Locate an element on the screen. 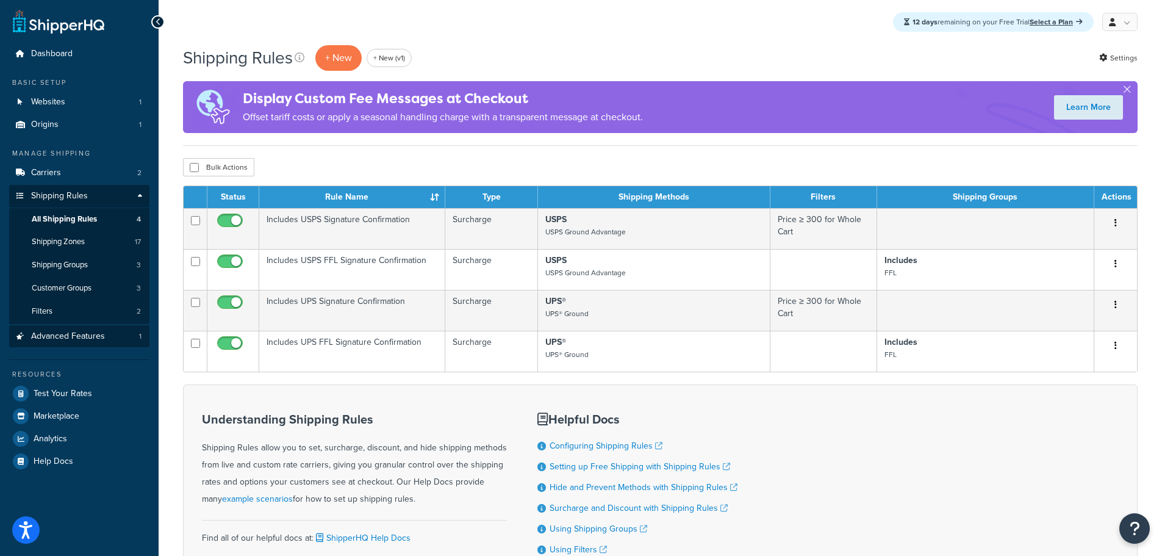 This screenshot has width=1162, height=556. a: Setting up Free Shipping with Shipping Rules is located at coordinates (640, 466).